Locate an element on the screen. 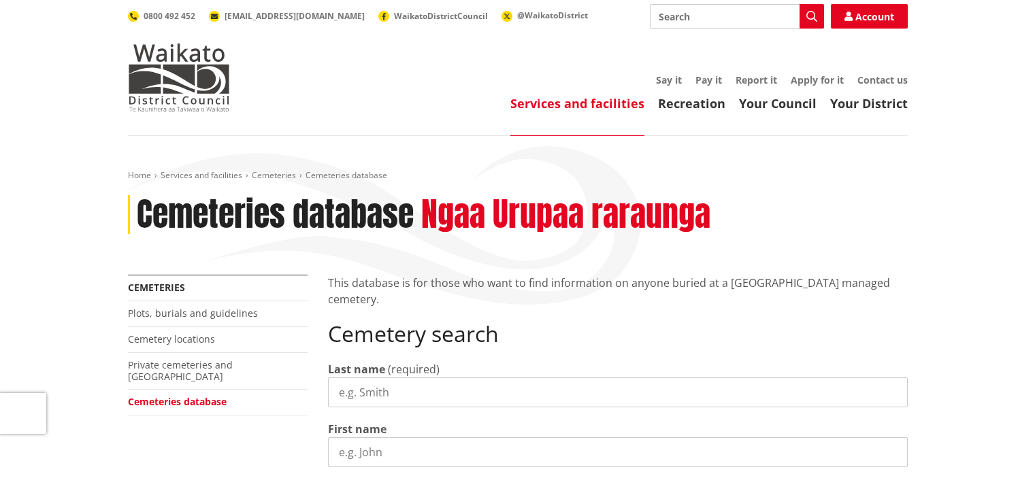  input: Search input is located at coordinates (737, 16).